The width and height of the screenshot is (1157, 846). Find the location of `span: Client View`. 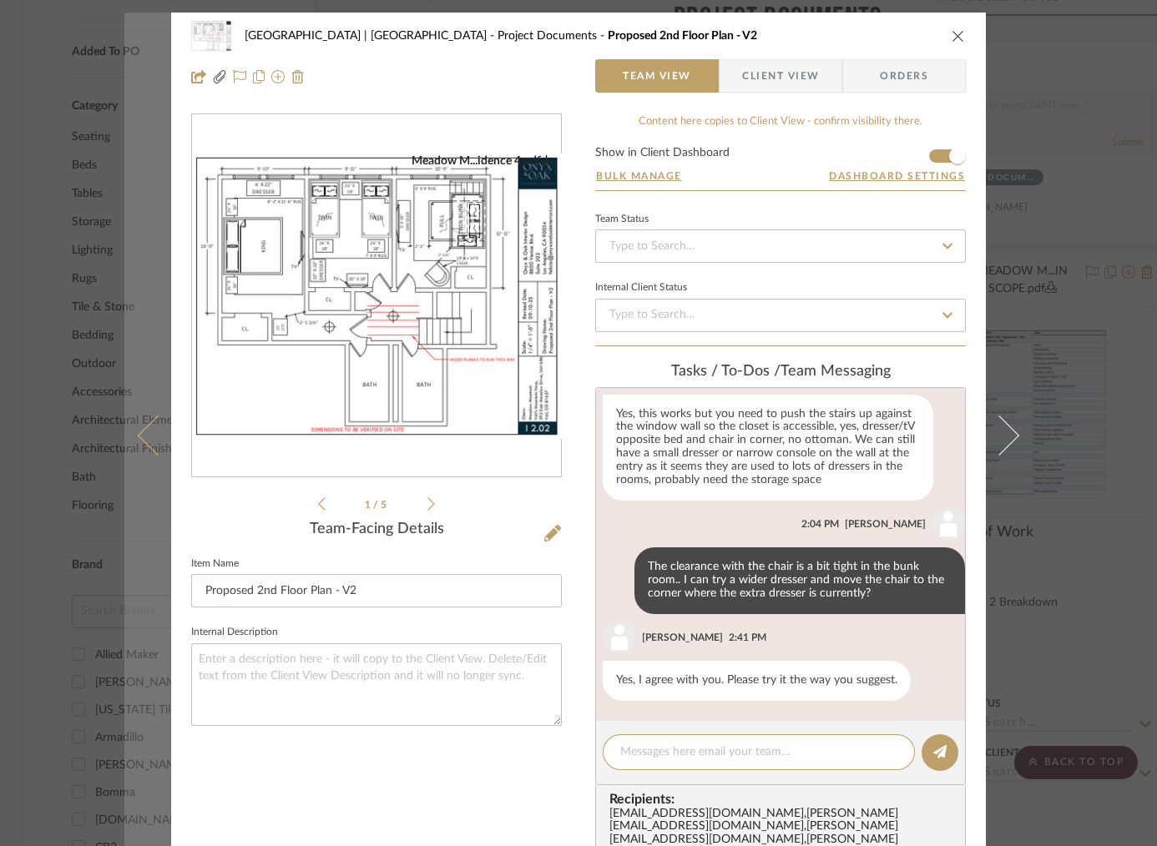

span: Client View is located at coordinates (781, 76).